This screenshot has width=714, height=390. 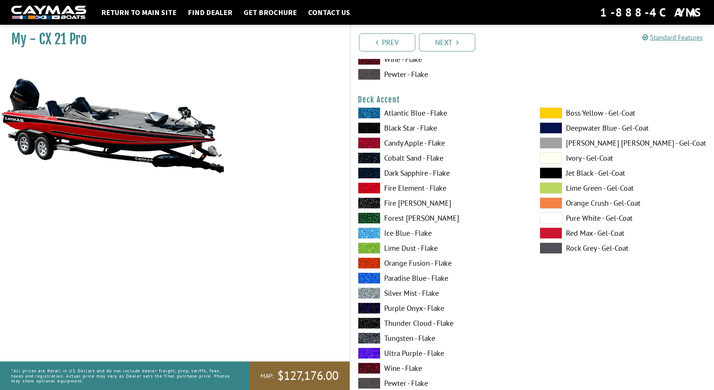 I want to click on label: Purple Onyx - Flake, so click(x=441, y=308).